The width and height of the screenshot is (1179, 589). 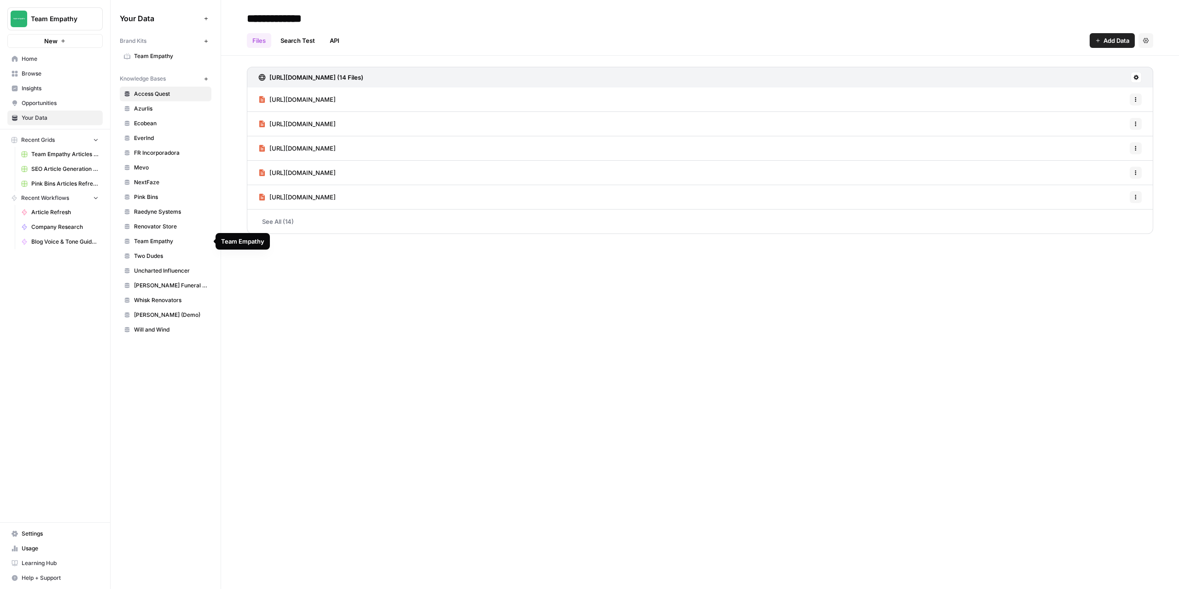 What do you see at coordinates (170, 330) in the screenshot?
I see `span: Will and Wind` at bounding box center [170, 330].